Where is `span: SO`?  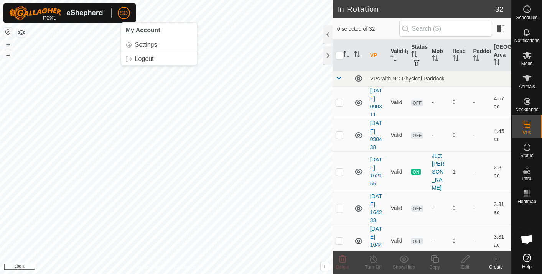
span: SO is located at coordinates (124, 13).